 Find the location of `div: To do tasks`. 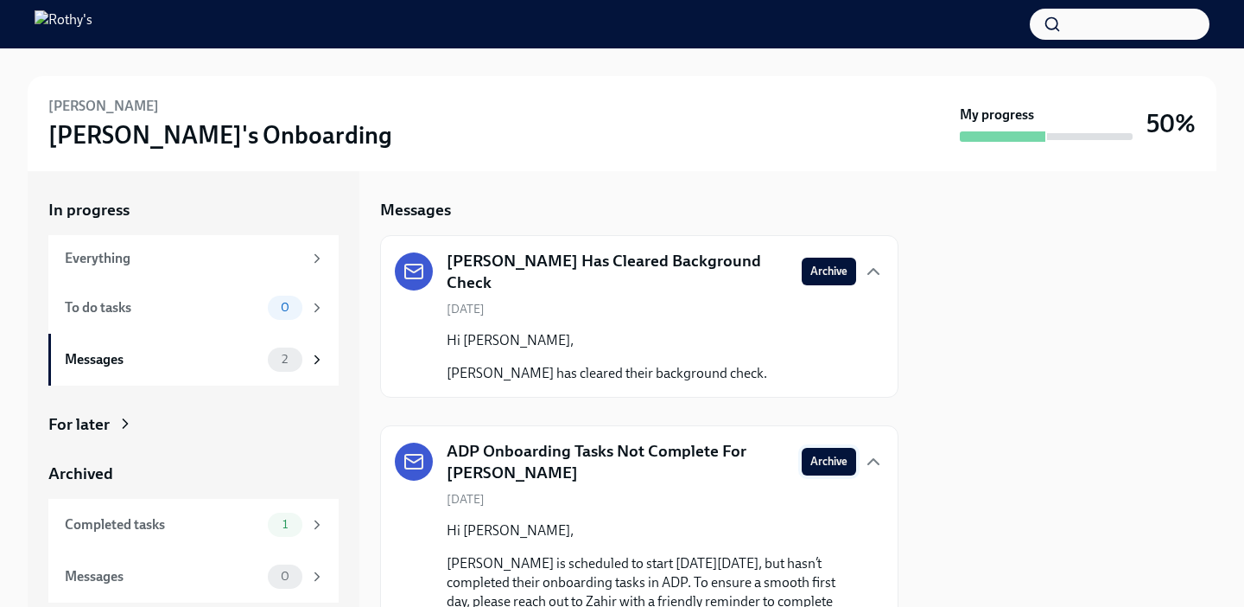

div: To do tasks is located at coordinates (162, 308).